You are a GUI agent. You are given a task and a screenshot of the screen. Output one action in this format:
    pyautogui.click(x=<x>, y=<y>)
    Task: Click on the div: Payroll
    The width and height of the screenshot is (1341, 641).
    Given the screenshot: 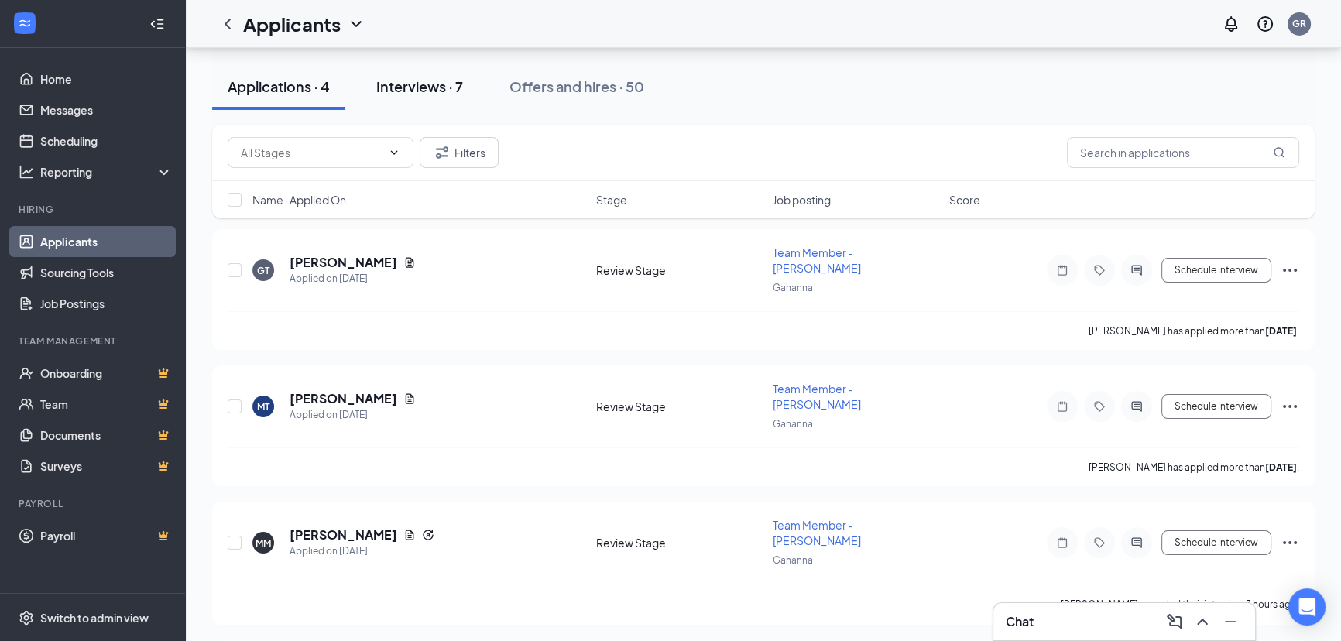 What is the action you would take?
    pyautogui.click(x=94, y=503)
    